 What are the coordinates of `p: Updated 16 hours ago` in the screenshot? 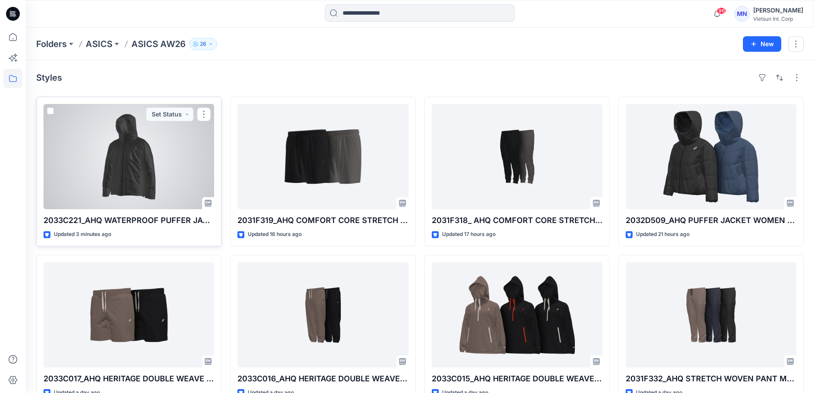 It's located at (275, 234).